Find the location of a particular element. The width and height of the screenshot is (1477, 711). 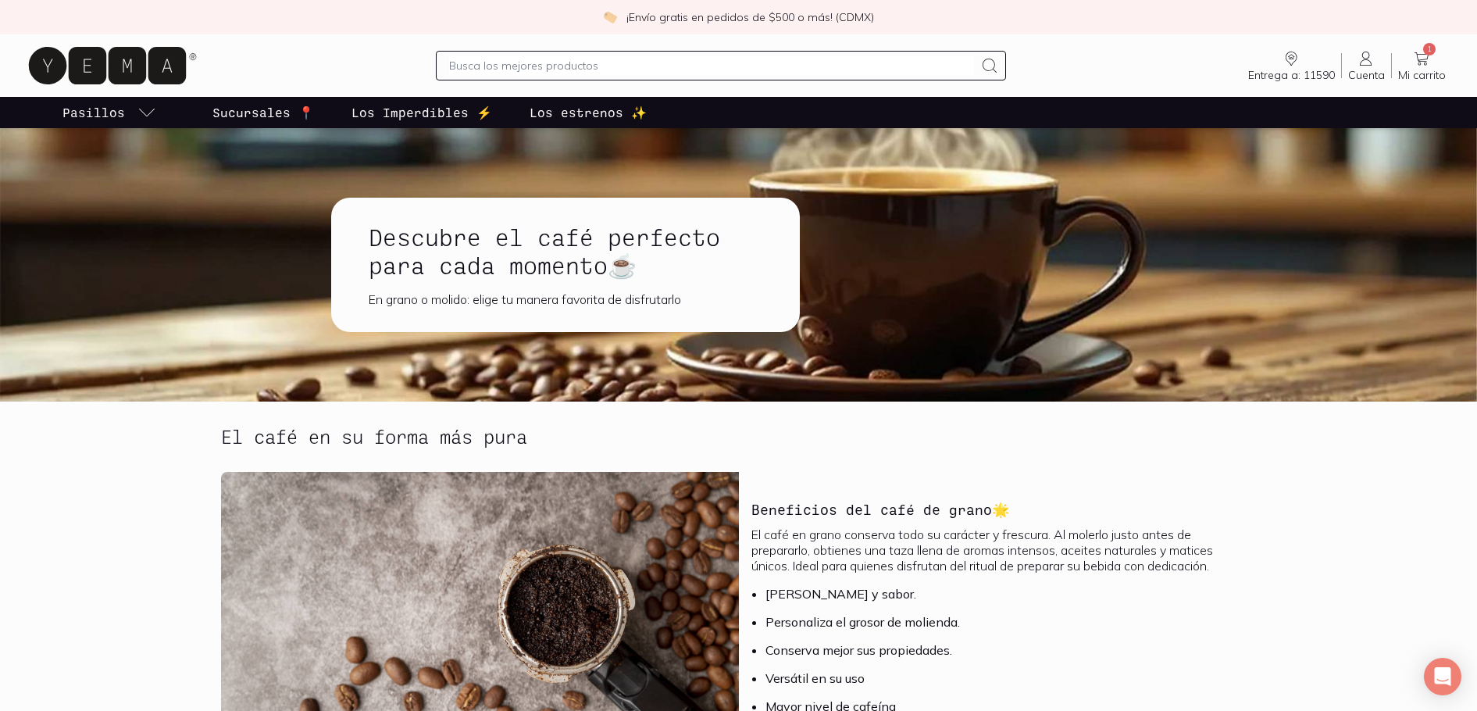

b: Personaliza el grosor de molienda. is located at coordinates (862, 622).